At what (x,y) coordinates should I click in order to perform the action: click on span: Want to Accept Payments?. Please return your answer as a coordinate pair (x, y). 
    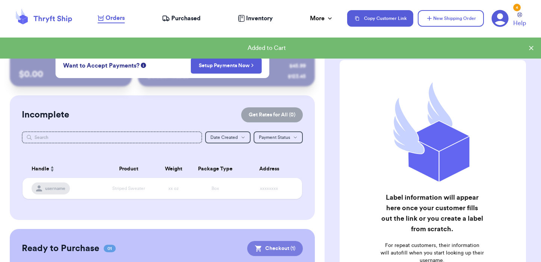
    Looking at the image, I should click on (101, 66).